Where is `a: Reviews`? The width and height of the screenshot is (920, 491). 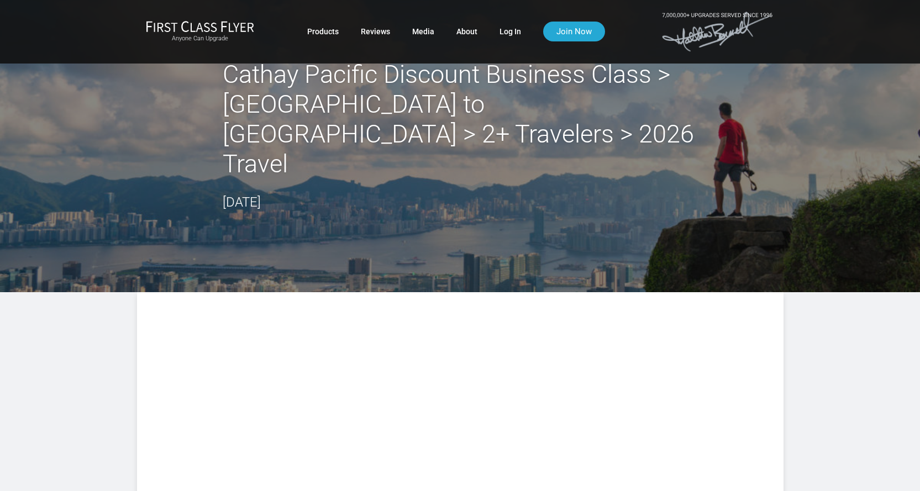
a: Reviews is located at coordinates (375, 32).